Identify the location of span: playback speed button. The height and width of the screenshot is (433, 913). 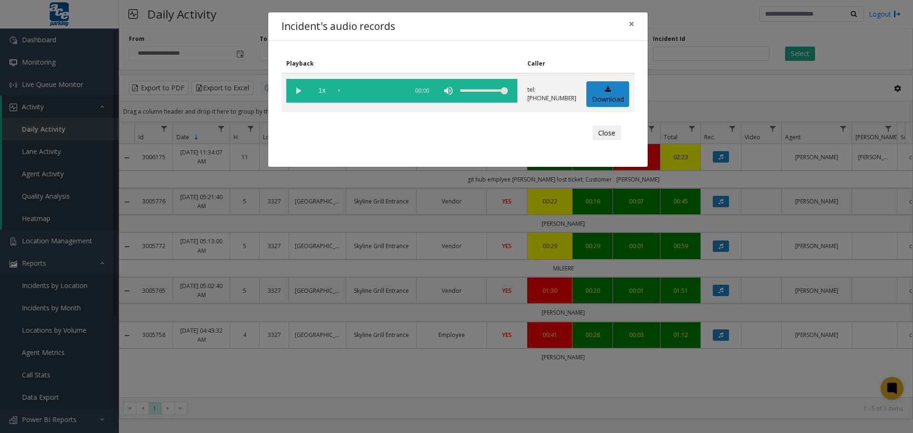
(322, 91).